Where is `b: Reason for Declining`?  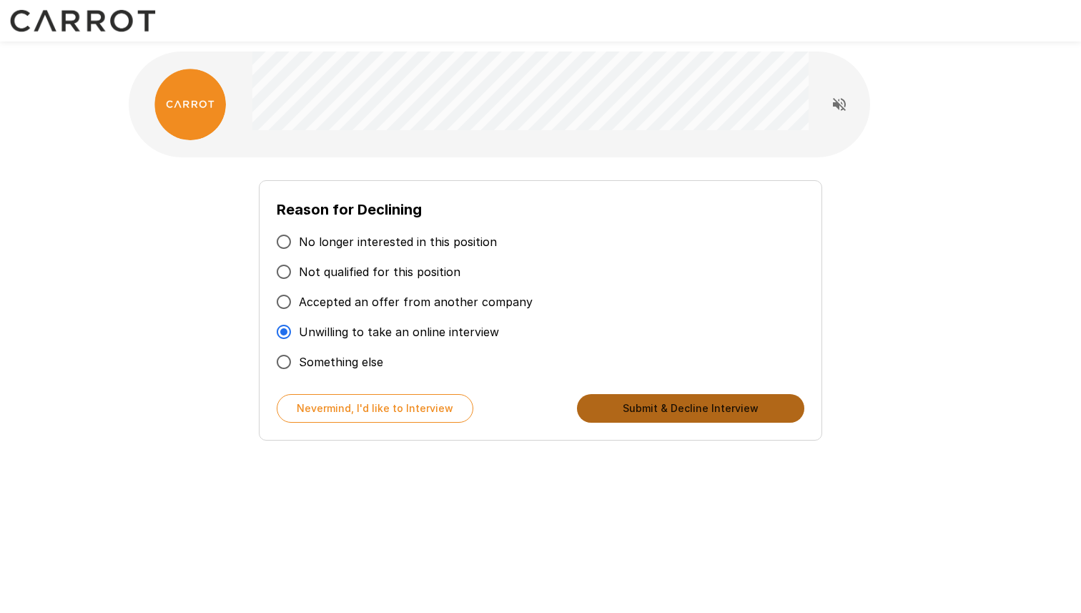 b: Reason for Declining is located at coordinates (349, 209).